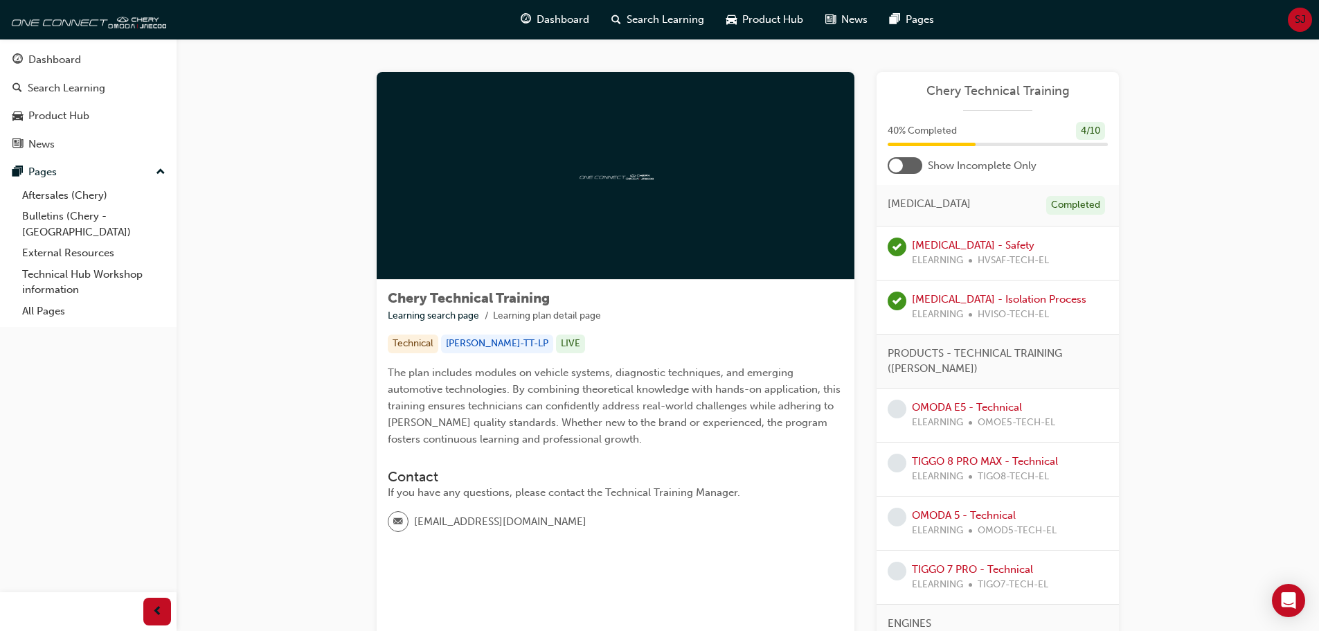  What do you see at coordinates (982, 165) in the screenshot?
I see `span: Show Incomplete Only` at bounding box center [982, 165].